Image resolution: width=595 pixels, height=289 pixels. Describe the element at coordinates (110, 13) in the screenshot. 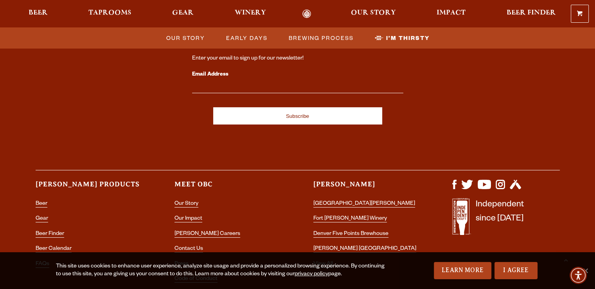

I see `span: Taprooms` at that location.